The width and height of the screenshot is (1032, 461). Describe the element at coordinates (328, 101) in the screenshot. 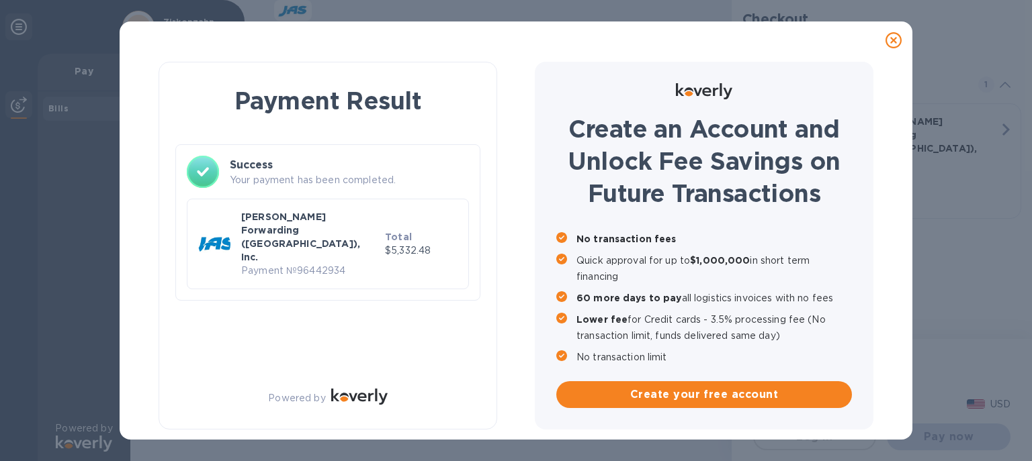

I see `h1: Payment Result` at that location.